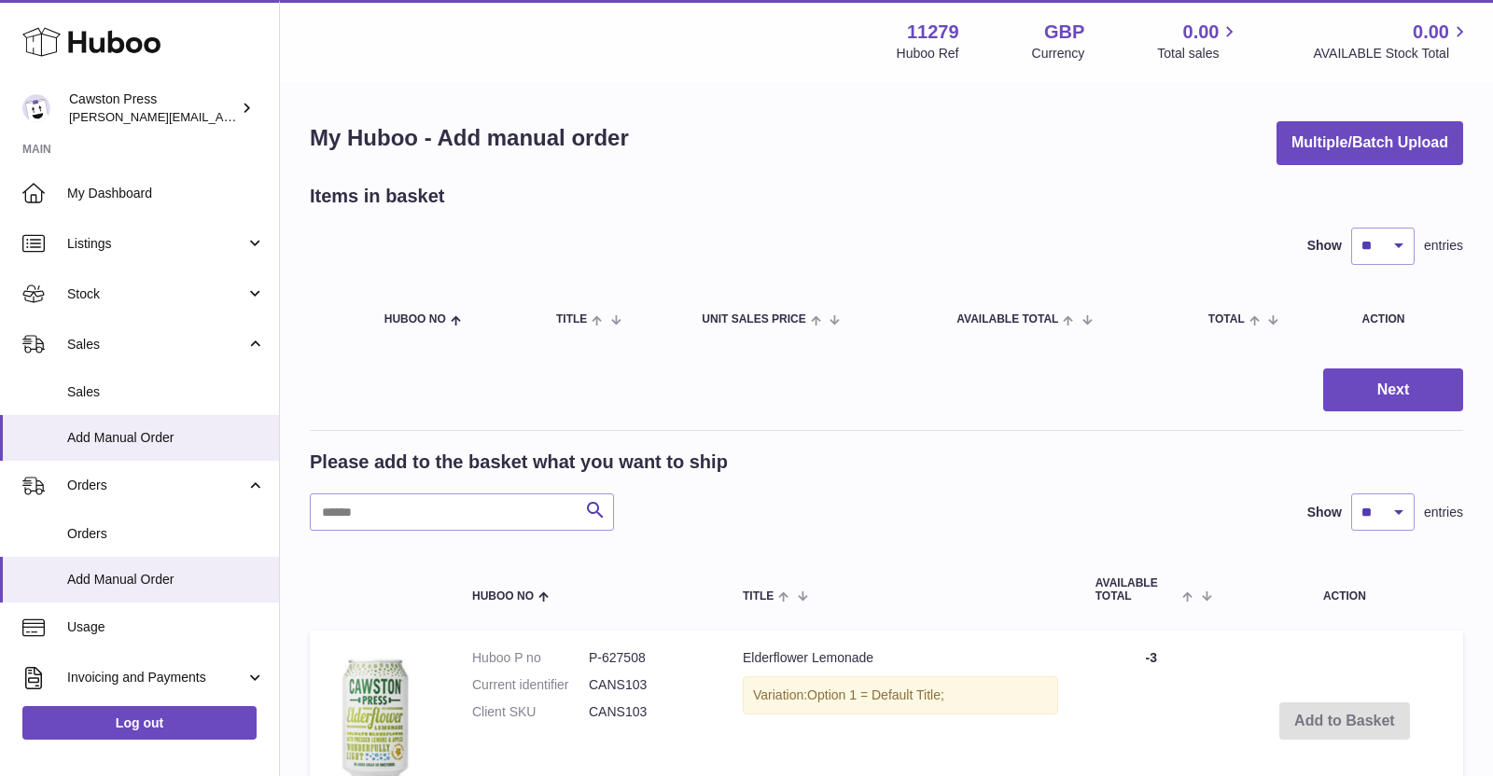 The height and width of the screenshot is (776, 1493). What do you see at coordinates (153, 108) in the screenshot?
I see `div: Cawston Press` at bounding box center [153, 108].